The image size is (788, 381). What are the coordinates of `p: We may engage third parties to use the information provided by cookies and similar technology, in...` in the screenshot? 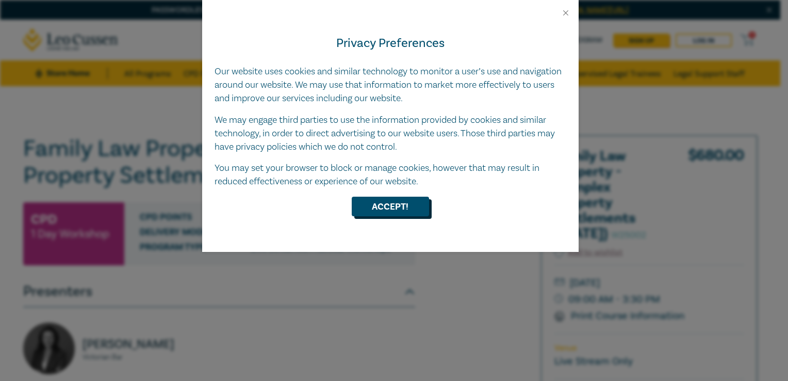 It's located at (390, 134).